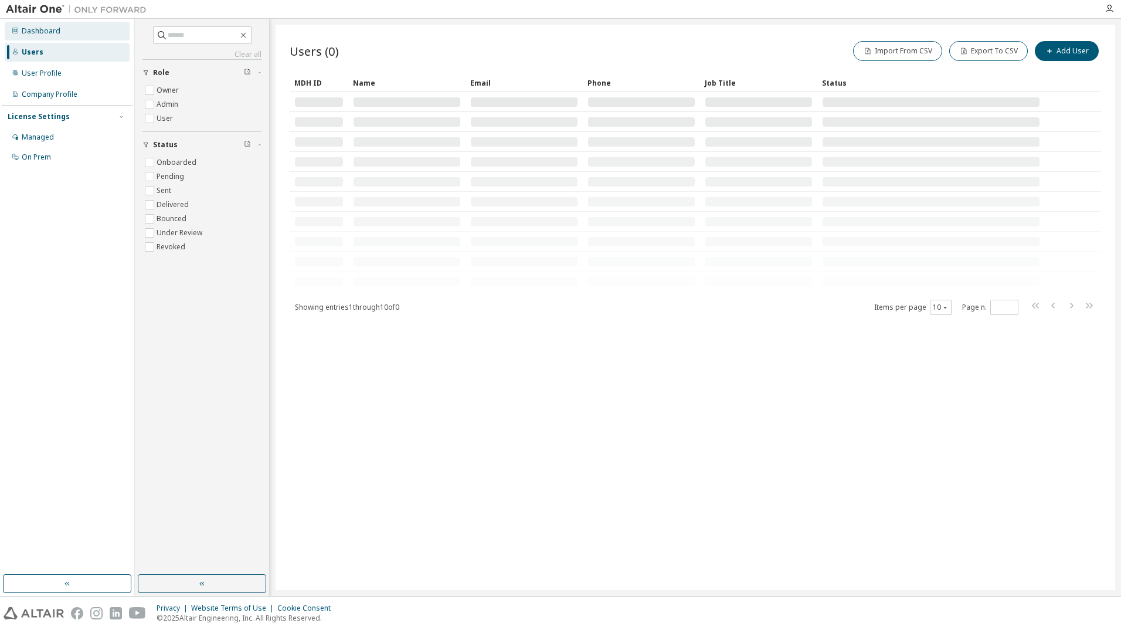 The width and height of the screenshot is (1121, 630). What do you see at coordinates (990, 307) in the screenshot?
I see `span: Page n.` at bounding box center [990, 307].